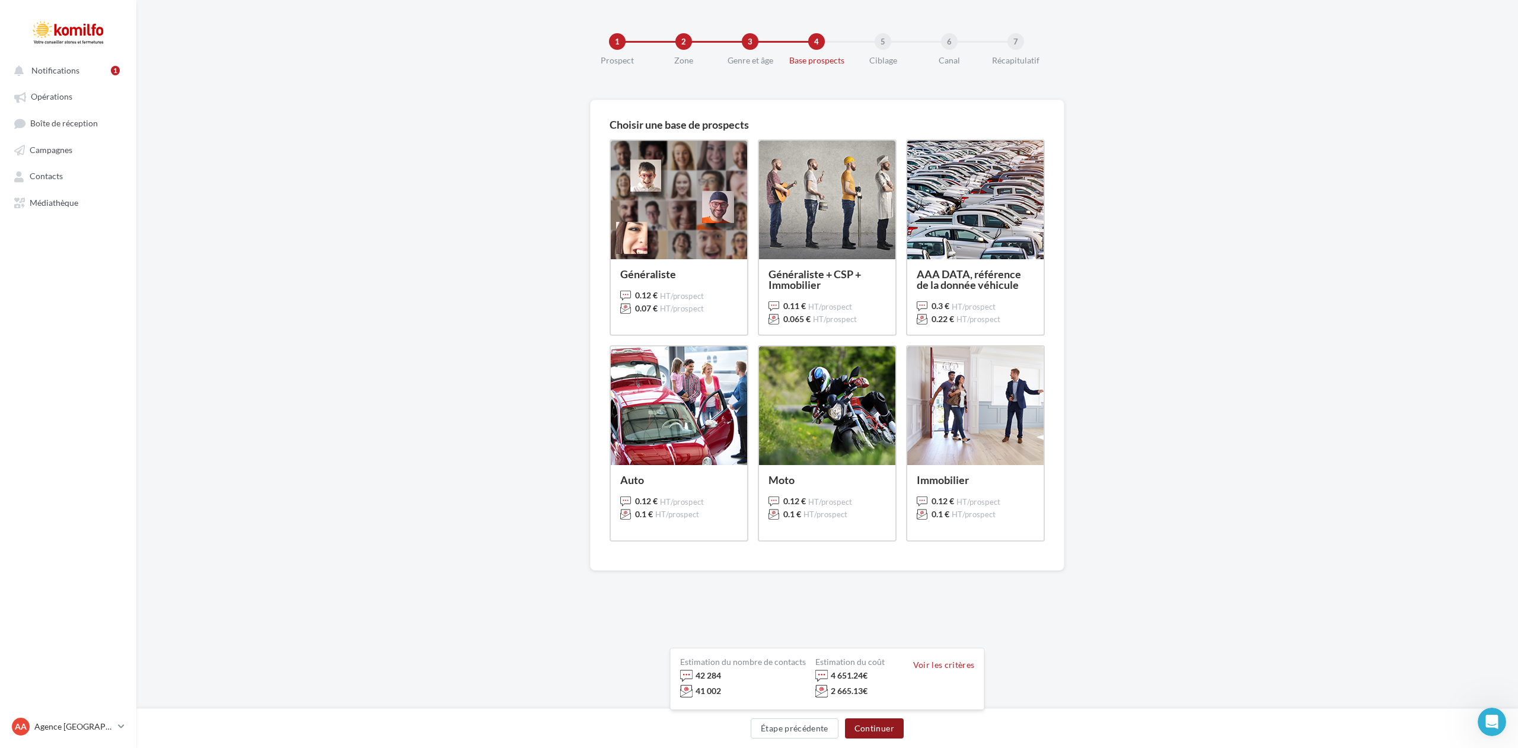  What do you see at coordinates (68, 149) in the screenshot?
I see `a: Campagnes` at bounding box center [68, 149].